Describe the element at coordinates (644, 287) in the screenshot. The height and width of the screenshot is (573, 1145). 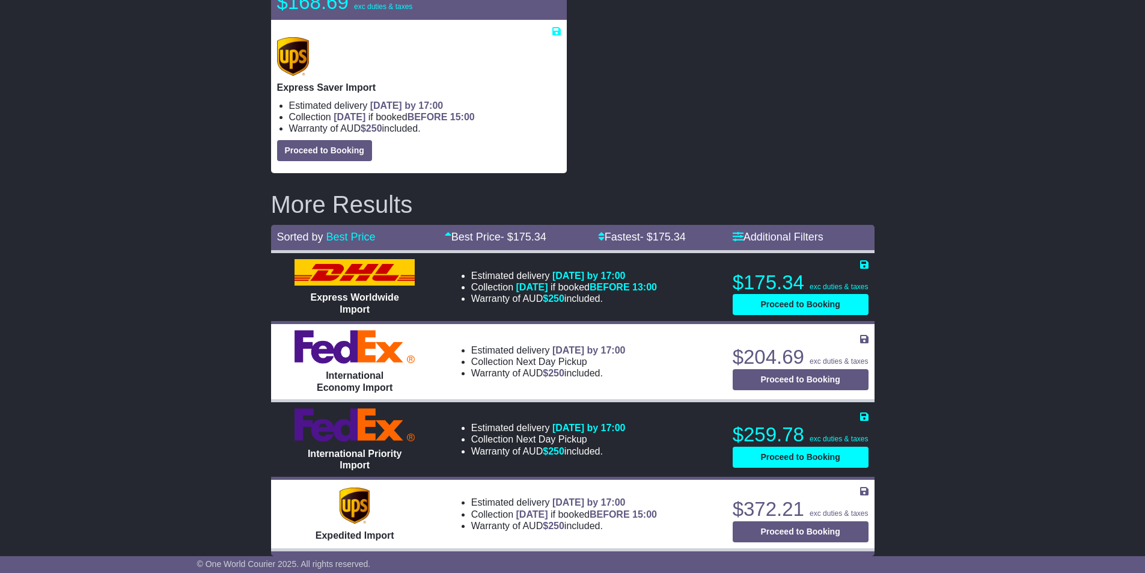
I see `span: 13:00` at that location.